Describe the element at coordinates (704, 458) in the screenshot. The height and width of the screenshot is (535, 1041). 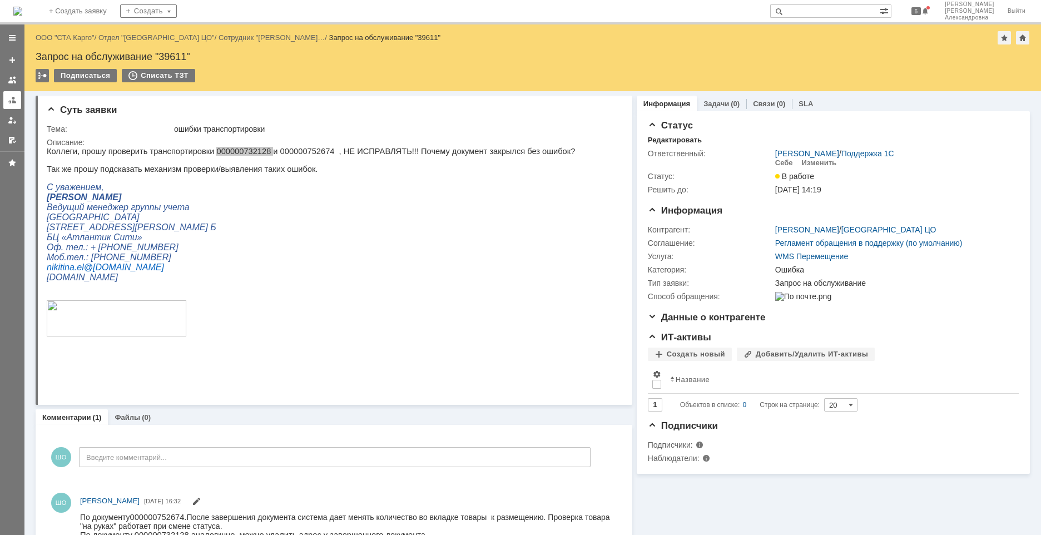
I see `div: Наблюдатели:` at that location.